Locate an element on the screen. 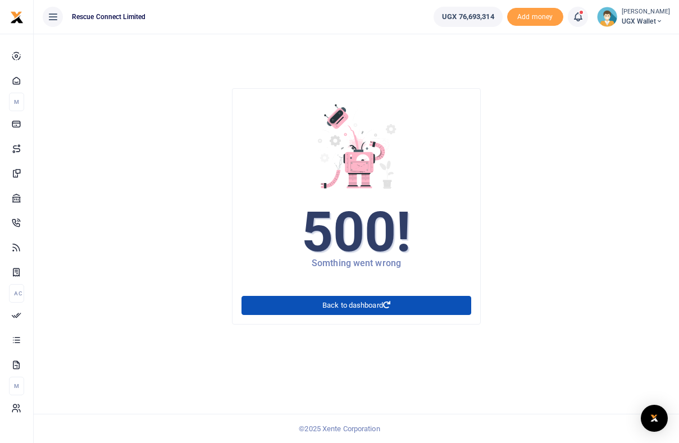  img: profile-user is located at coordinates (607, 17).